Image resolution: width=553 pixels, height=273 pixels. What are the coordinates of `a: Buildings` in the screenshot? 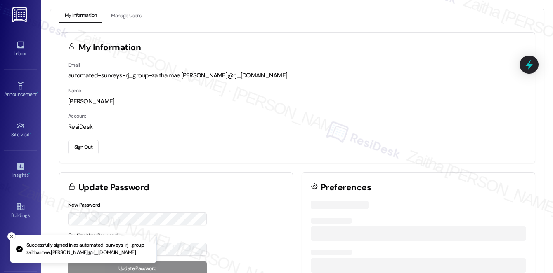 It's located at (21, 211).